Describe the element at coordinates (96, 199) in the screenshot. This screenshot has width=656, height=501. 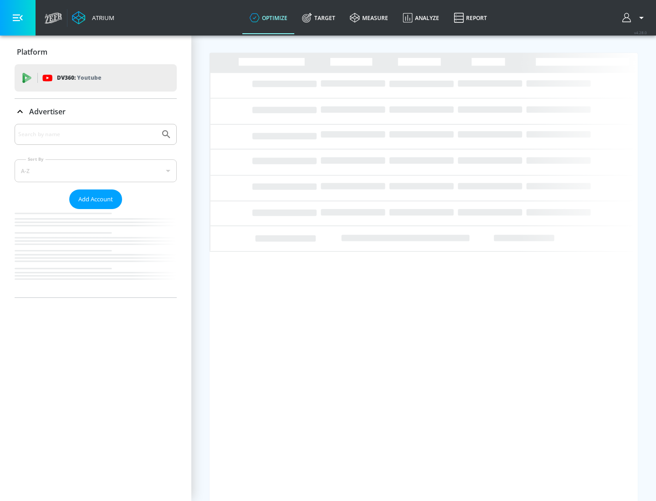
I see `button: Add Account` at that location.